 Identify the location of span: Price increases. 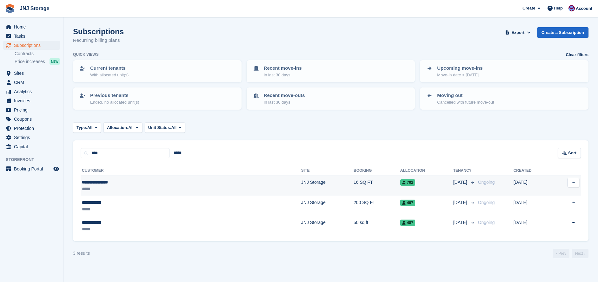
(30, 62).